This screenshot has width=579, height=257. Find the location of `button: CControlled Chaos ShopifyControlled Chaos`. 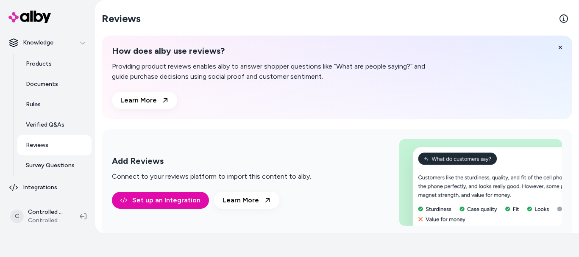

button: CControlled Chaos ShopifyControlled Chaos is located at coordinates (39, 217).